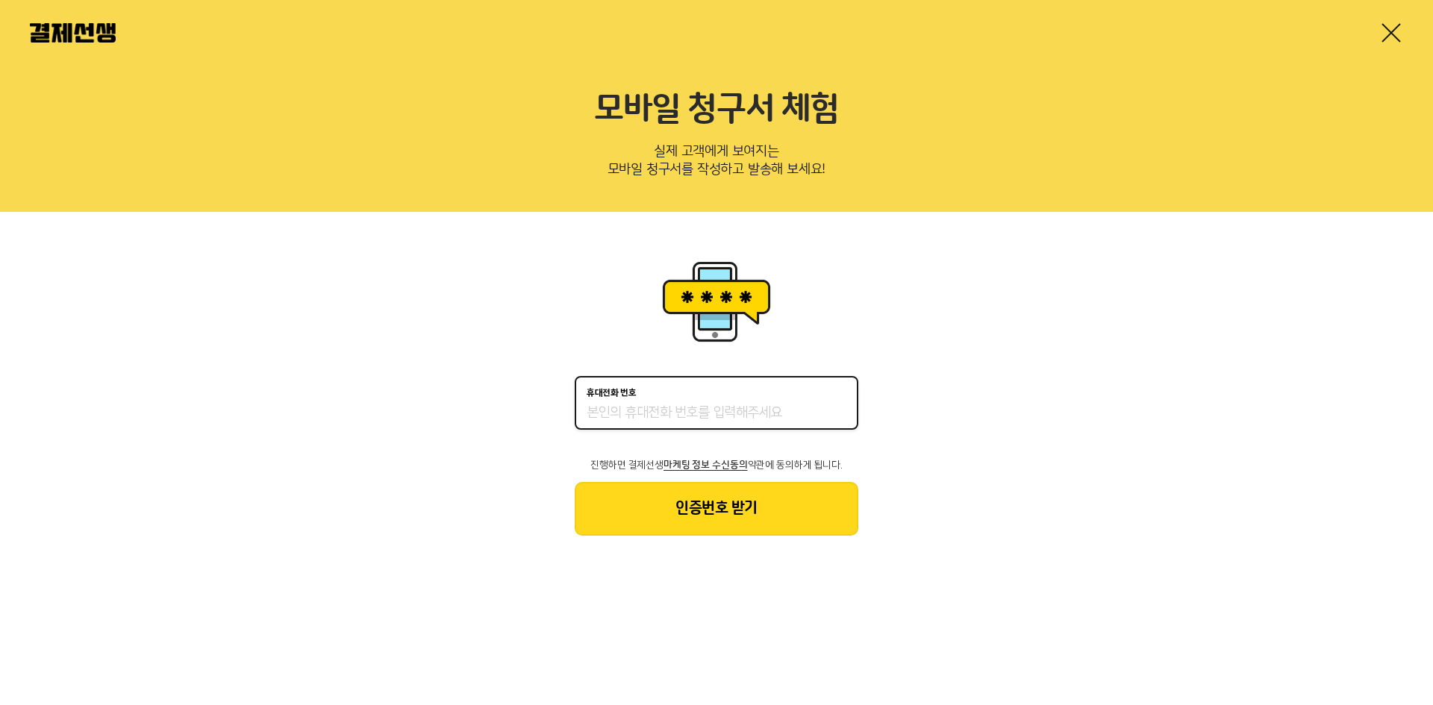  Describe the element at coordinates (717, 163) in the screenshot. I see `p: 실제 고객에게 보여지는 모바일 청구서를 작성하고 발송해 보세요!` at that location.